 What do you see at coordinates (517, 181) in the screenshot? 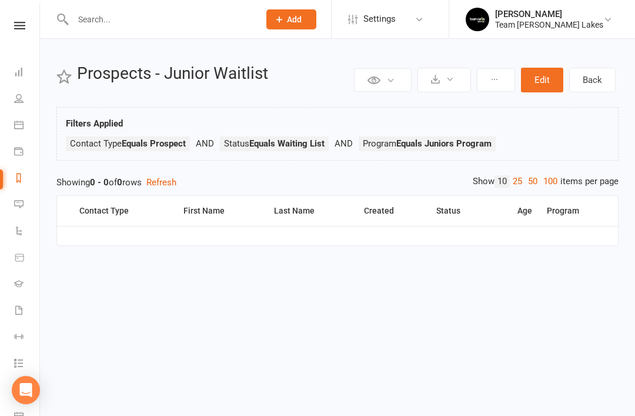
I see `a: 25` at bounding box center [517, 181].